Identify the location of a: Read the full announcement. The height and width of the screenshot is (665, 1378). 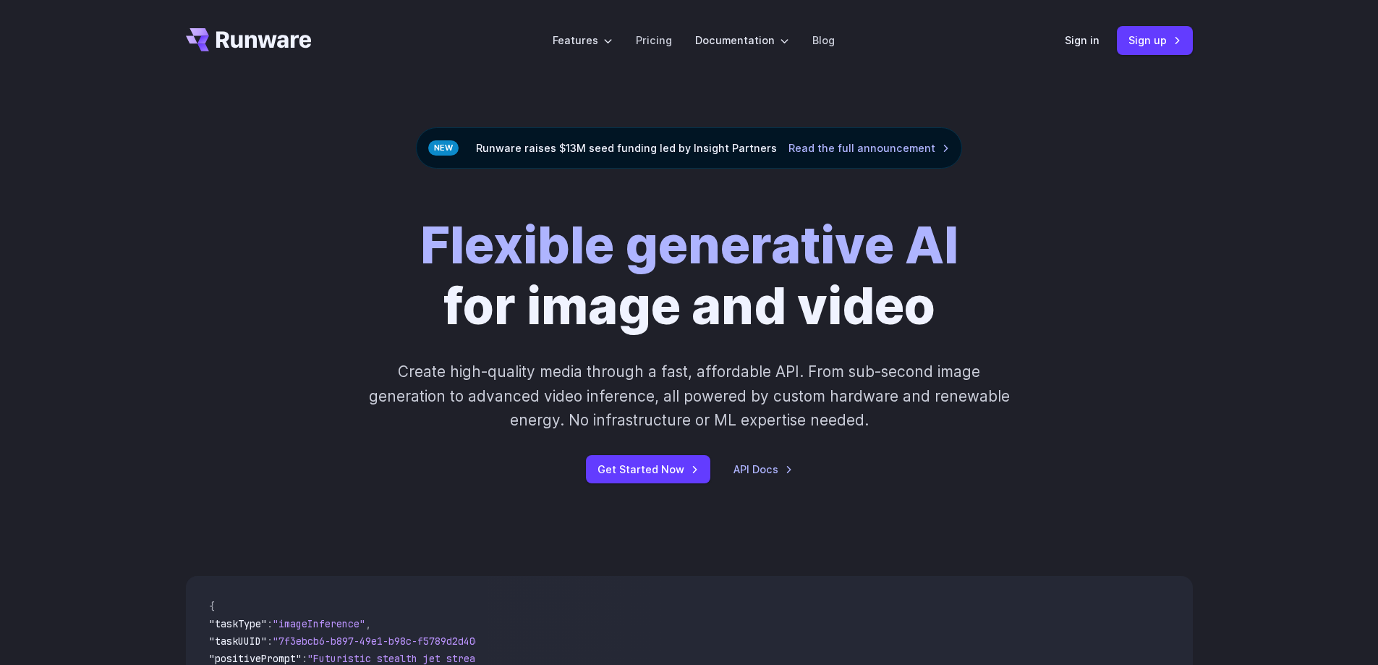
(869, 148).